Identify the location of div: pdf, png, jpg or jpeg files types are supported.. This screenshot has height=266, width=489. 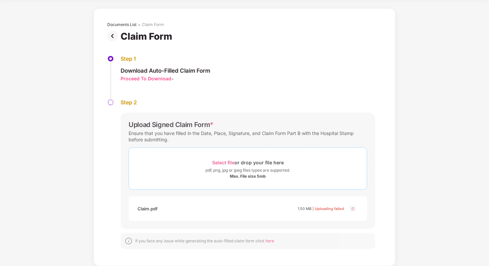
(248, 170).